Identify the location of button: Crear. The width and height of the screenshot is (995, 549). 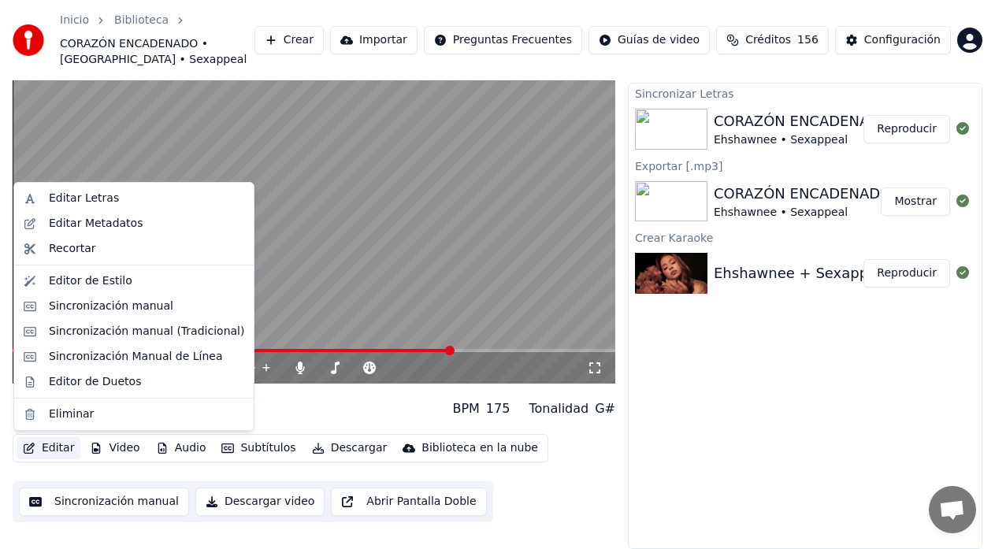
(289, 40).